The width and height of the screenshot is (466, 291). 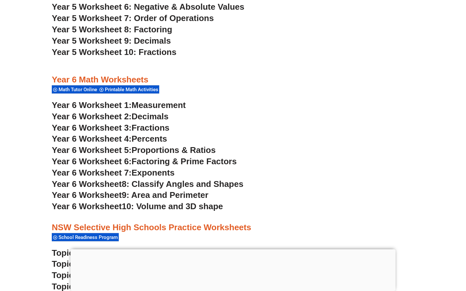 What do you see at coordinates (112, 29) in the screenshot?
I see `a: Year 5 Worksheet 8: Factoring` at bounding box center [112, 29].